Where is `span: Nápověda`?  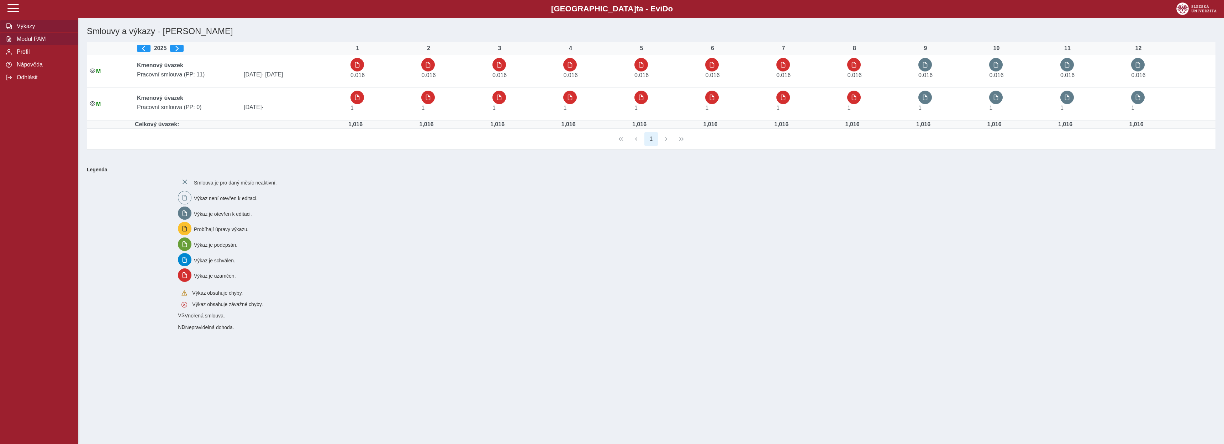
span: Nápověda is located at coordinates (43, 65).